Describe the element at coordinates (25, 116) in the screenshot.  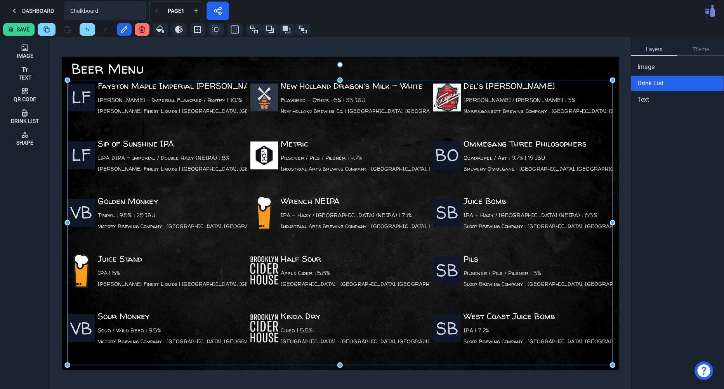
I see `button: Drink List` at that location.